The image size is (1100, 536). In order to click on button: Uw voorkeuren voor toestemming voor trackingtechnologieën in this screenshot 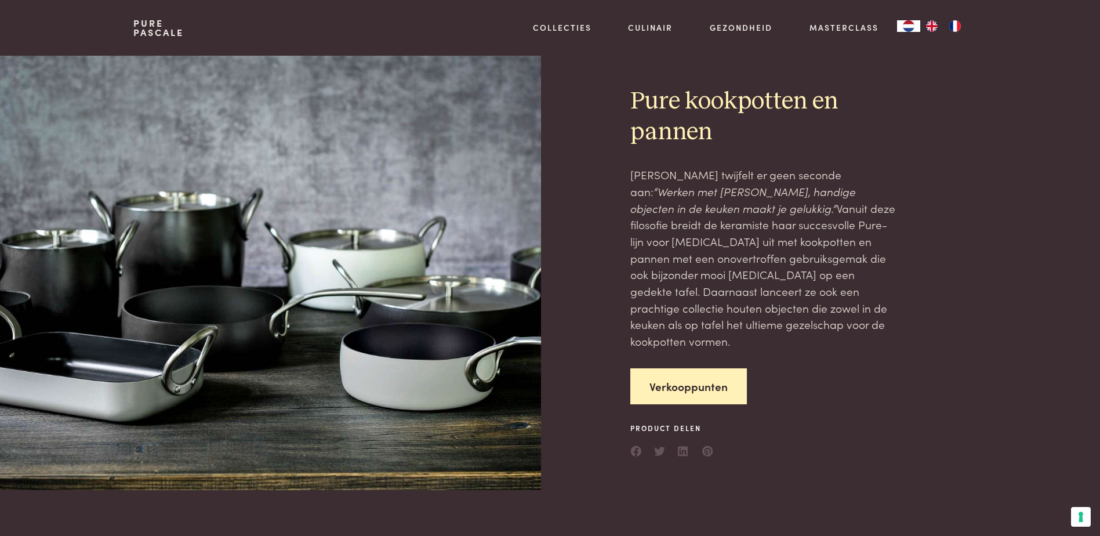, I will do `click(1081, 517)`.